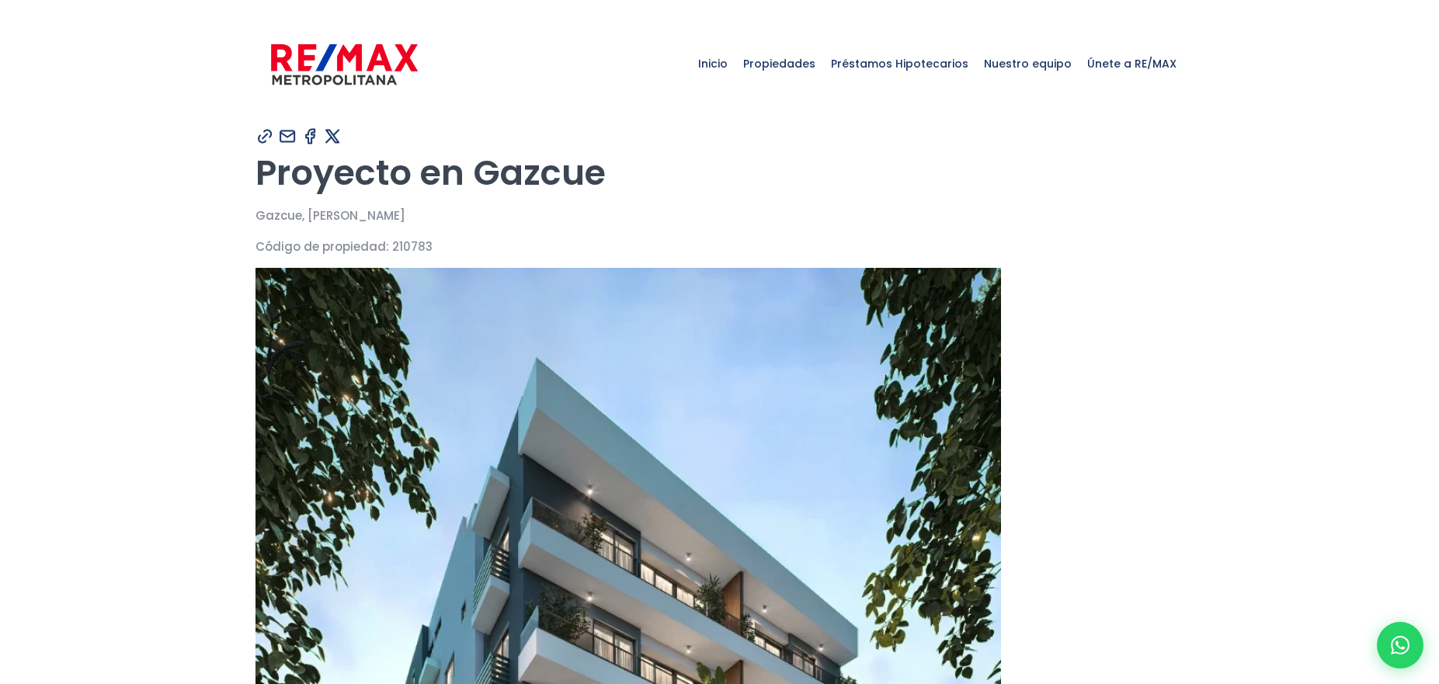 The height and width of the screenshot is (684, 1439). I want to click on a: Inicio, so click(713, 64).